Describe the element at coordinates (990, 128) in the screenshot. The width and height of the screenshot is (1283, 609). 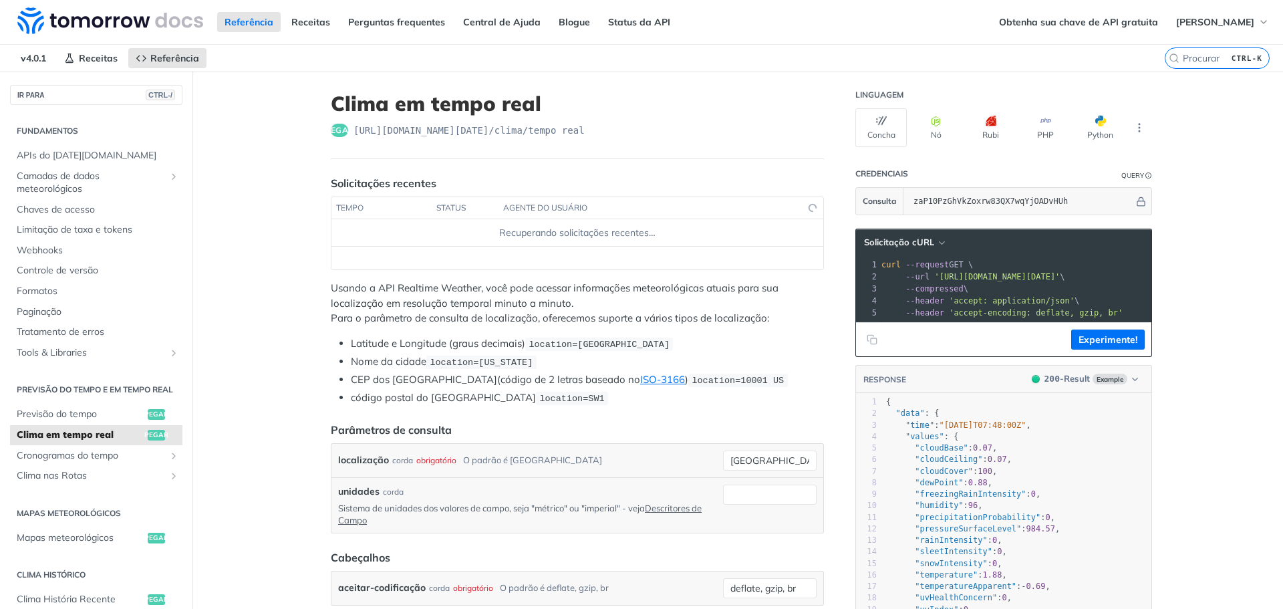
I see `button: Rubi` at that location.